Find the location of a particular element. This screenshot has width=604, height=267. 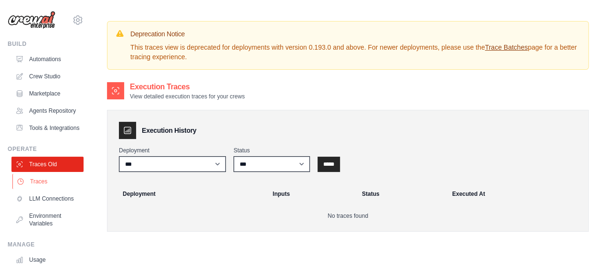

p: View detailed execution traces for your crews is located at coordinates (187, 96).